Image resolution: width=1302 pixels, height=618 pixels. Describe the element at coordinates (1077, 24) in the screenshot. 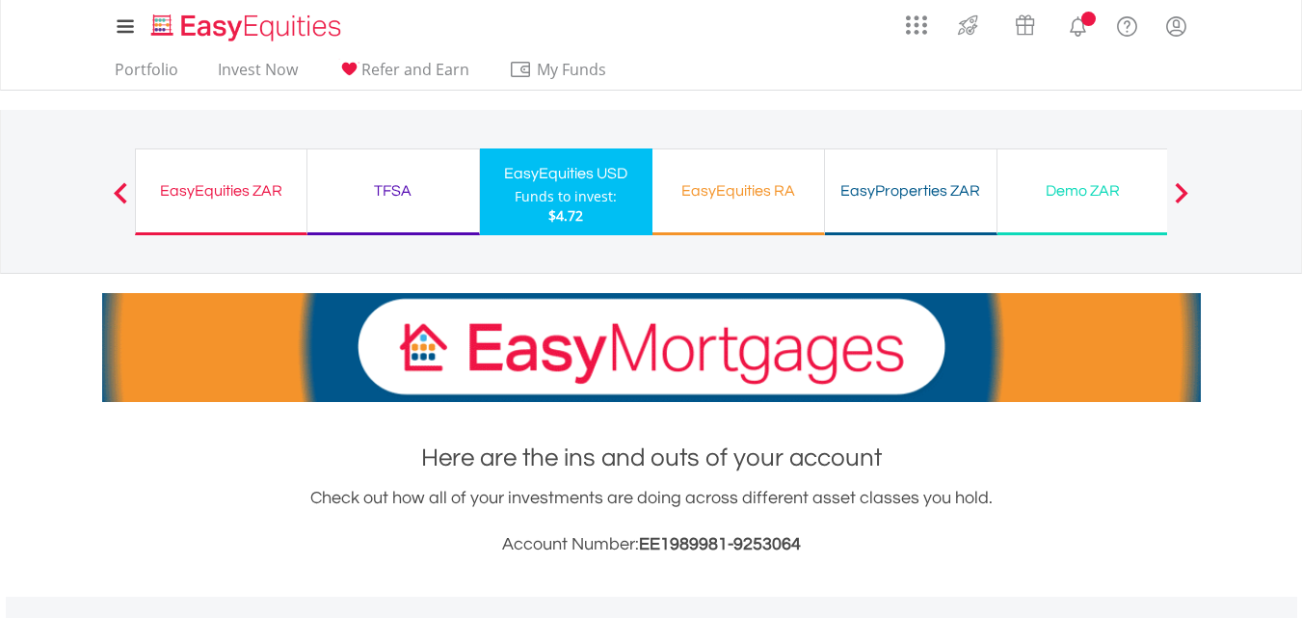

I see `a: Notifications` at that location.